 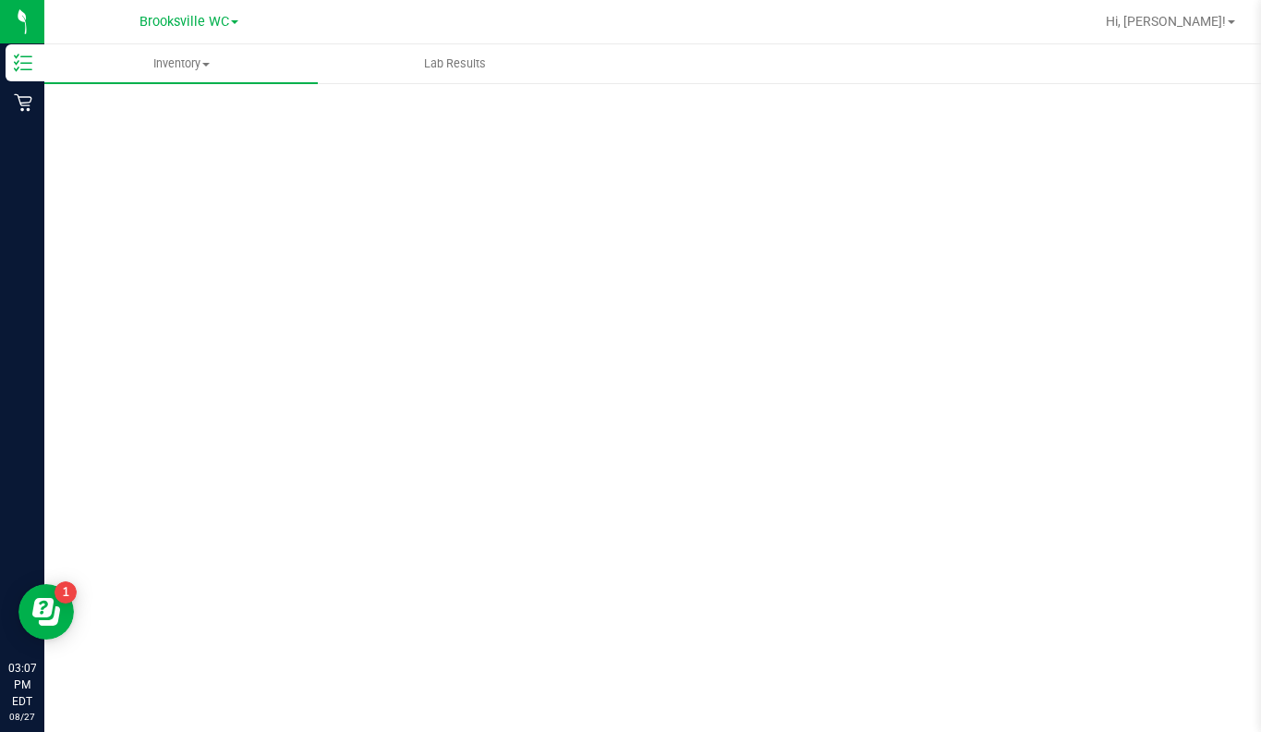 What do you see at coordinates (22, 716) in the screenshot?
I see `p: 08/27` at bounding box center [22, 716].